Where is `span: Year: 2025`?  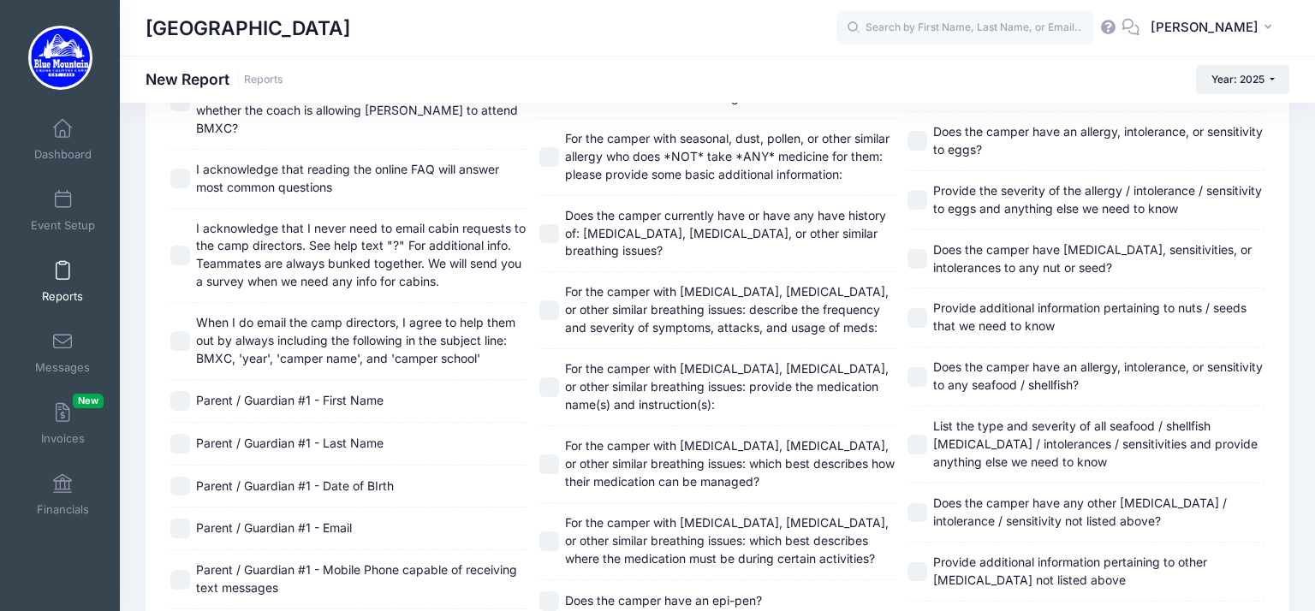
span: Year: 2025 is located at coordinates (1238, 79).